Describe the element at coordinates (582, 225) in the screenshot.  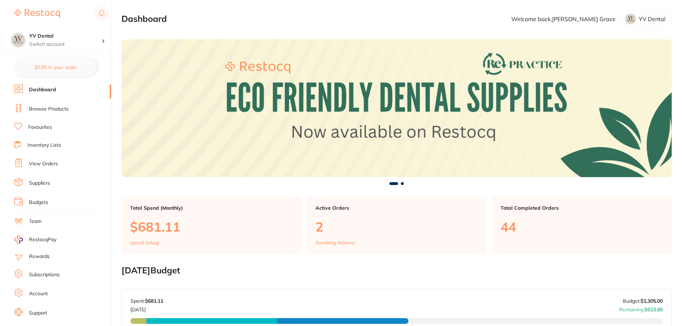
I see `a: Total Completed Orders44` at that location.